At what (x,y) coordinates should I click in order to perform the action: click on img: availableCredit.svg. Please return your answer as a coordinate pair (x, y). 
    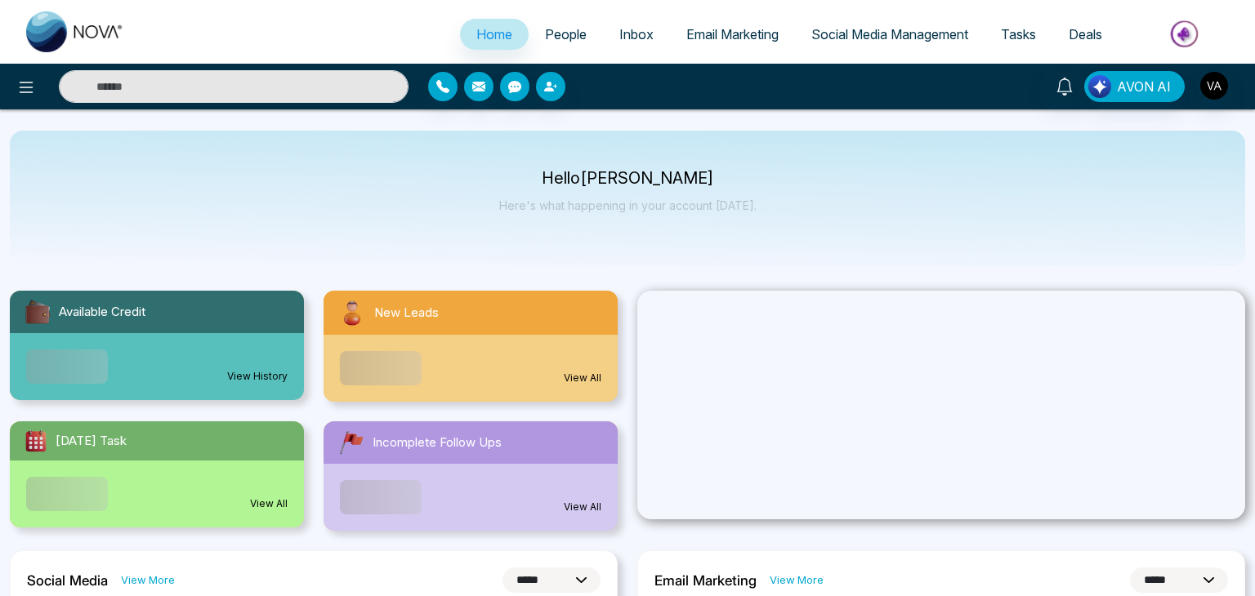
    Looking at the image, I should click on (38, 312).